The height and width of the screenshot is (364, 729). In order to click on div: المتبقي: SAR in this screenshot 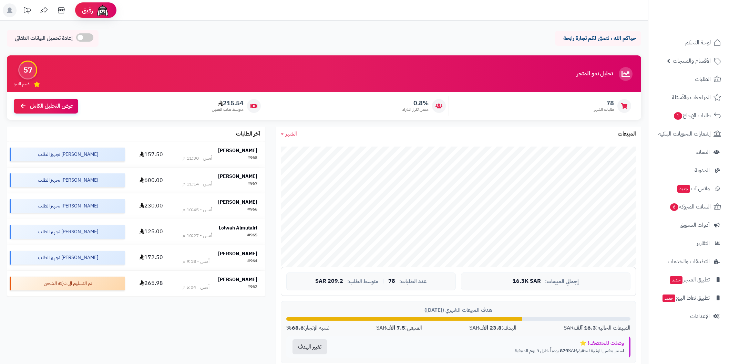, I will do `click(399, 328)`.